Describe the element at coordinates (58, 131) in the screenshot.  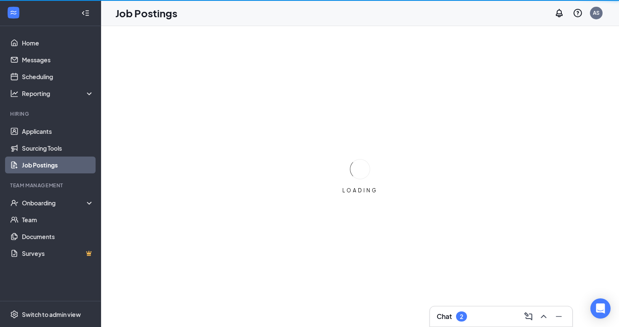
I see `a: Applicants` at that location.